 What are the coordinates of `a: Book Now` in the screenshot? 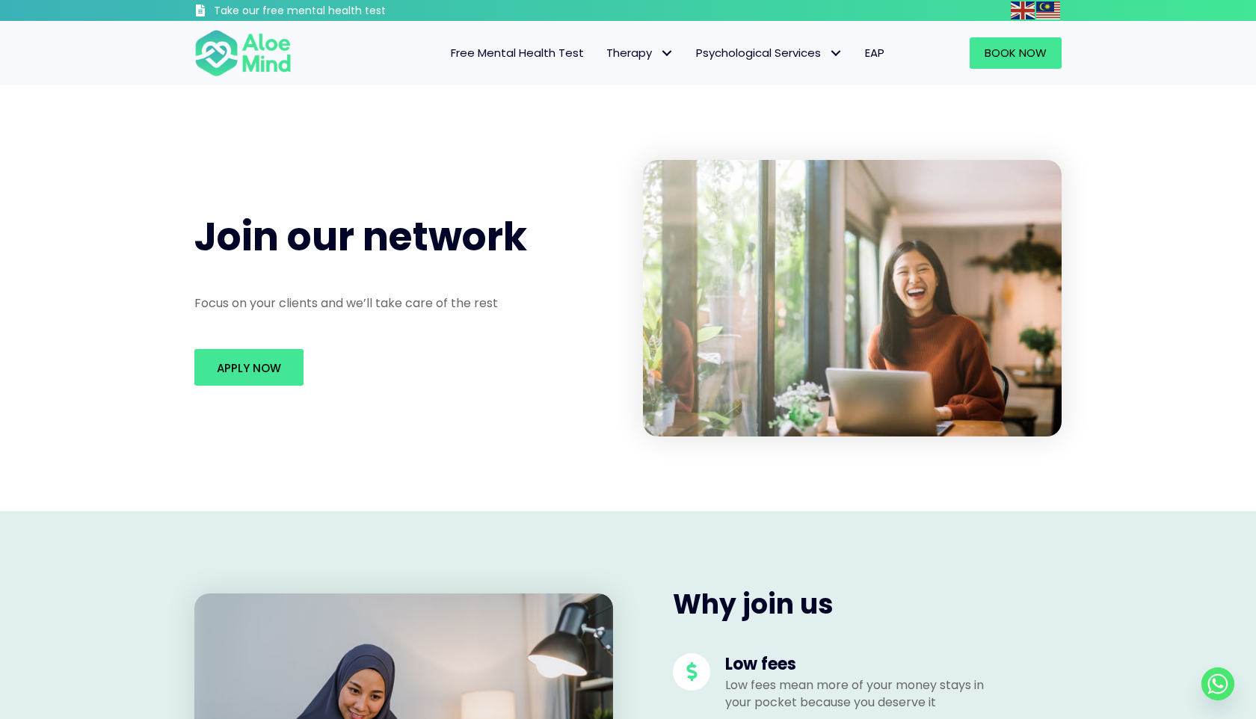 It's located at (1015, 53).